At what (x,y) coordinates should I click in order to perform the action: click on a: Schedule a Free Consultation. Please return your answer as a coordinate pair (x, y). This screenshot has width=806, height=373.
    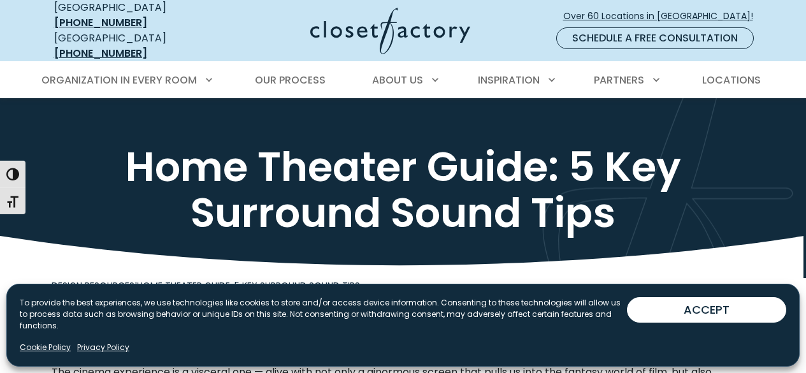
    Looking at the image, I should click on (655, 38).